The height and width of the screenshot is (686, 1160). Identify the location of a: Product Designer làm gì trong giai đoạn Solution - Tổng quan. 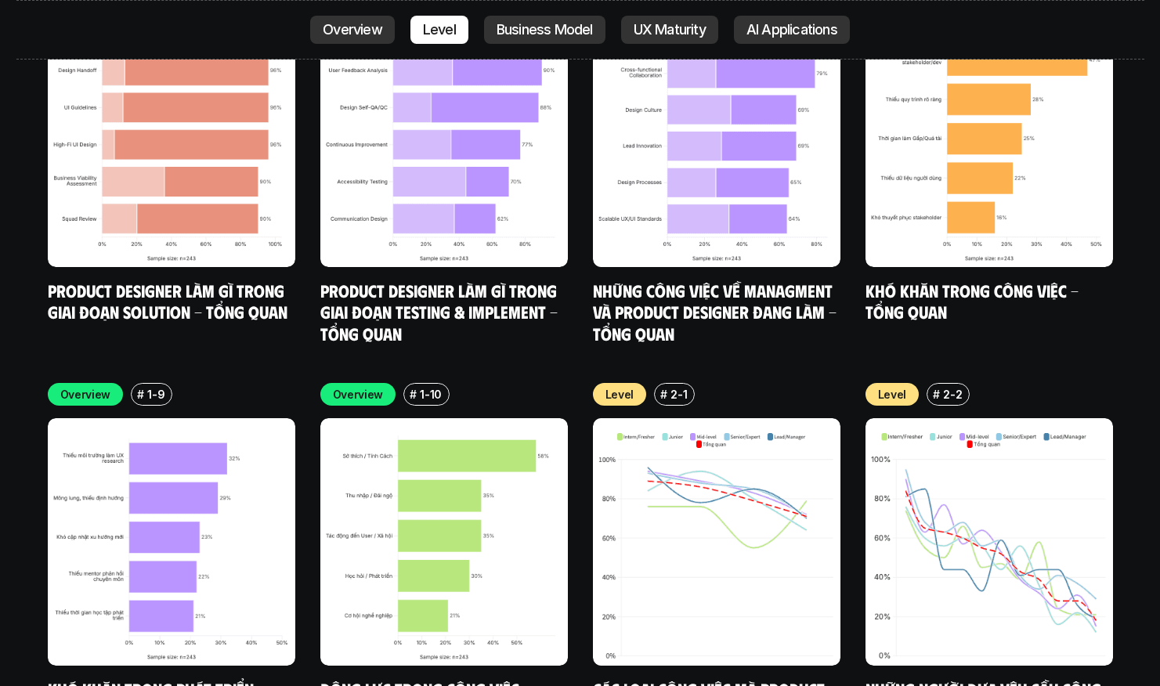
(168, 301).